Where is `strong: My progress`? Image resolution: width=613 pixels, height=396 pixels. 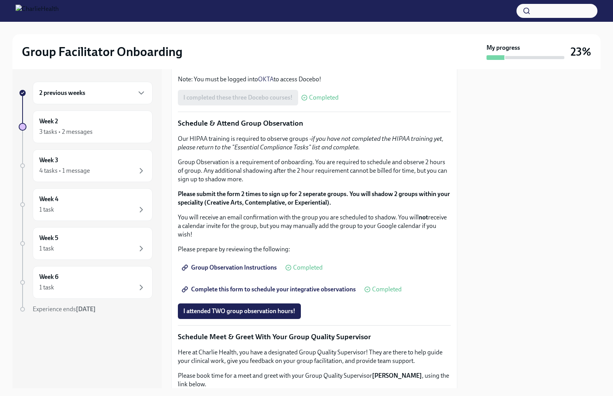 strong: My progress is located at coordinates (503, 48).